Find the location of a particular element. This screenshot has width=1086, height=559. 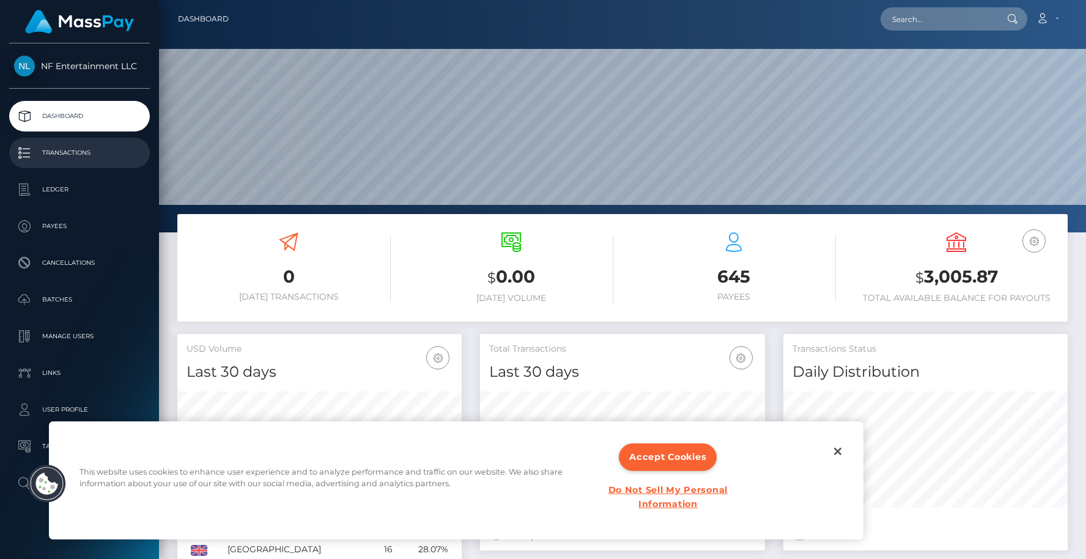

h6: Total Available Balance for Payouts is located at coordinates (956, 298).